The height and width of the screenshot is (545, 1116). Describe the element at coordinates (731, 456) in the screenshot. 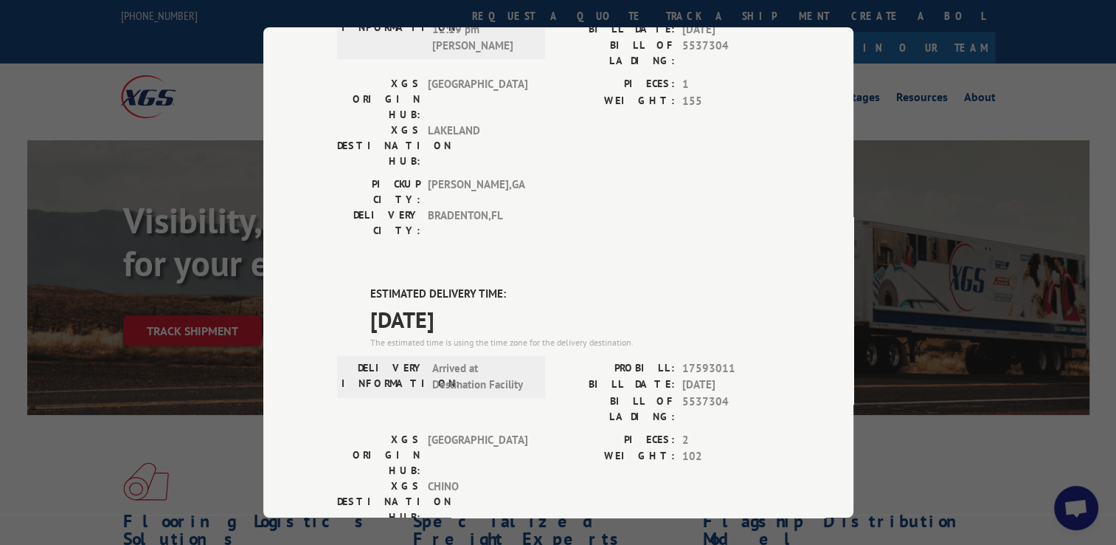

I see `span: 102` at that location.